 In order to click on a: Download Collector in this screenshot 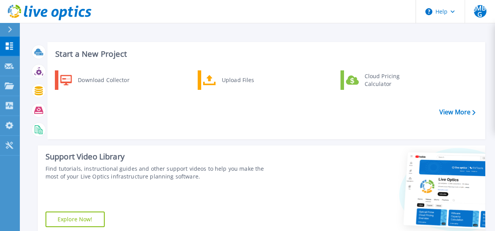, I will do `click(95, 80)`.